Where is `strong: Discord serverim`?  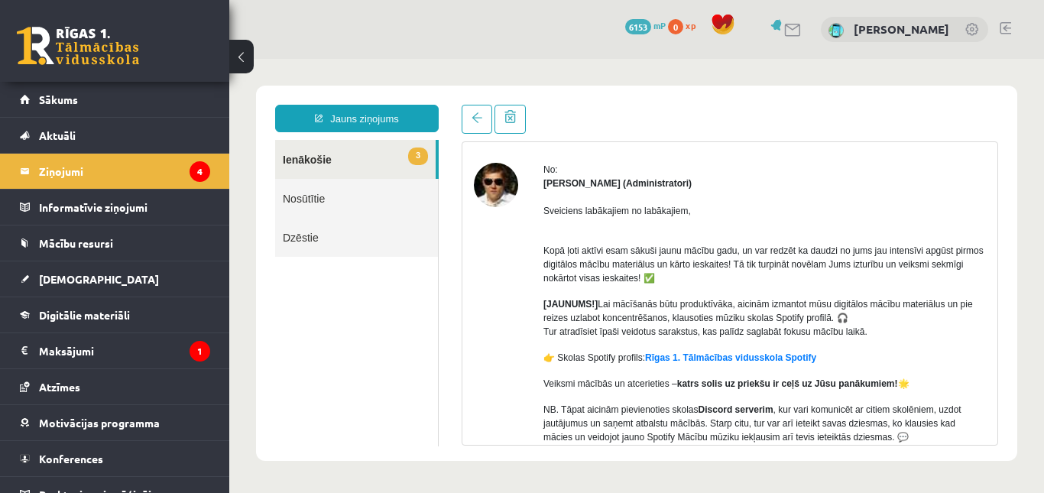 strong: Discord serverim is located at coordinates (507, 351).